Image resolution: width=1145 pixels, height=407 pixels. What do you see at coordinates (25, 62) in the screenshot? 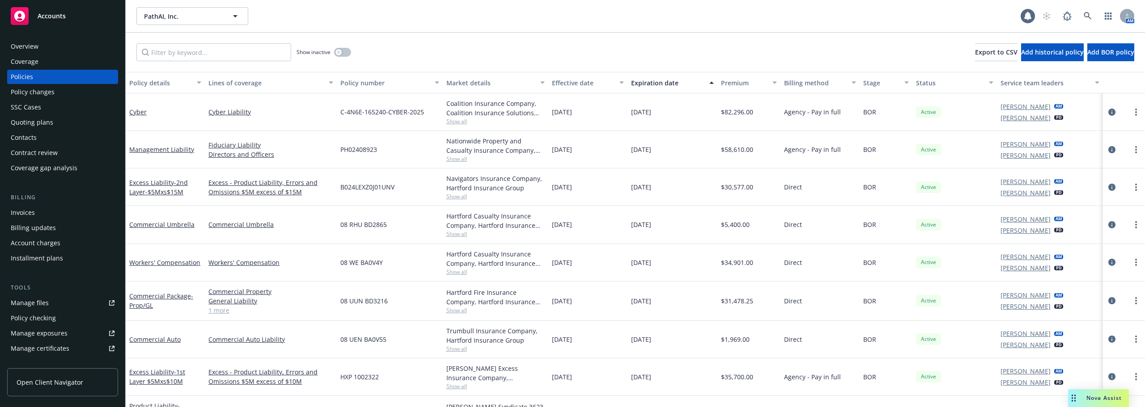
I see `div: Coverage` at bounding box center [25, 62].